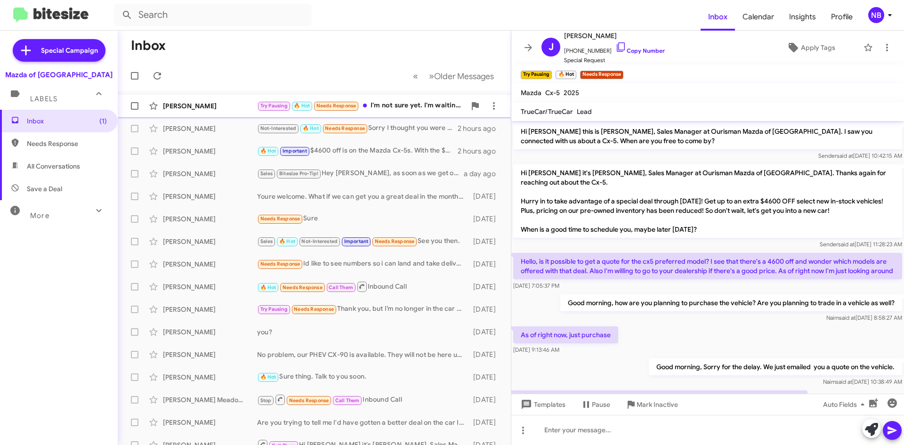  Describe the element at coordinates (802, 17) in the screenshot. I see `span: Insights` at that location.